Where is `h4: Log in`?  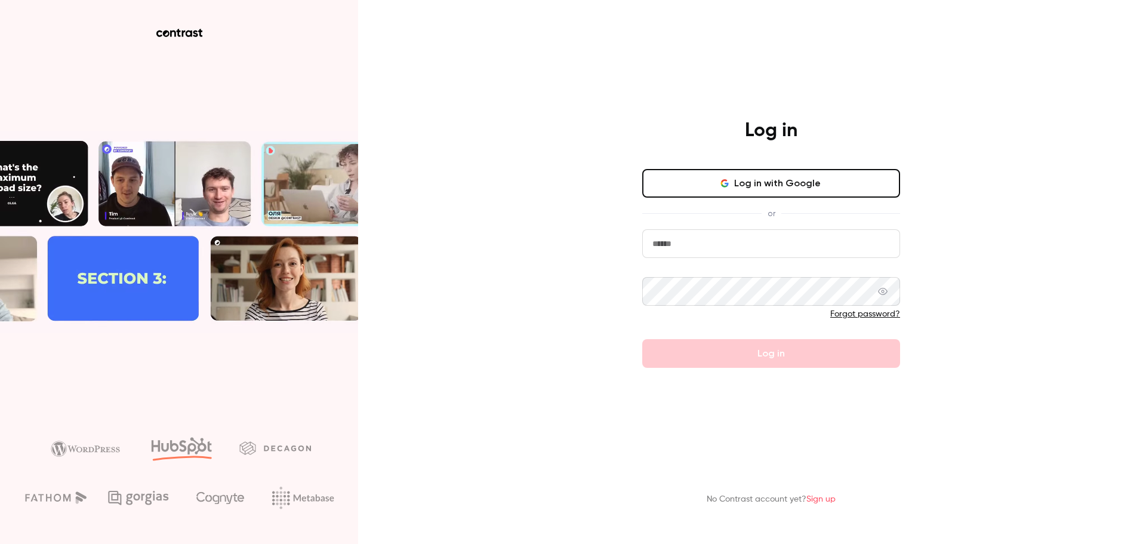 h4: Log in is located at coordinates (771, 131).